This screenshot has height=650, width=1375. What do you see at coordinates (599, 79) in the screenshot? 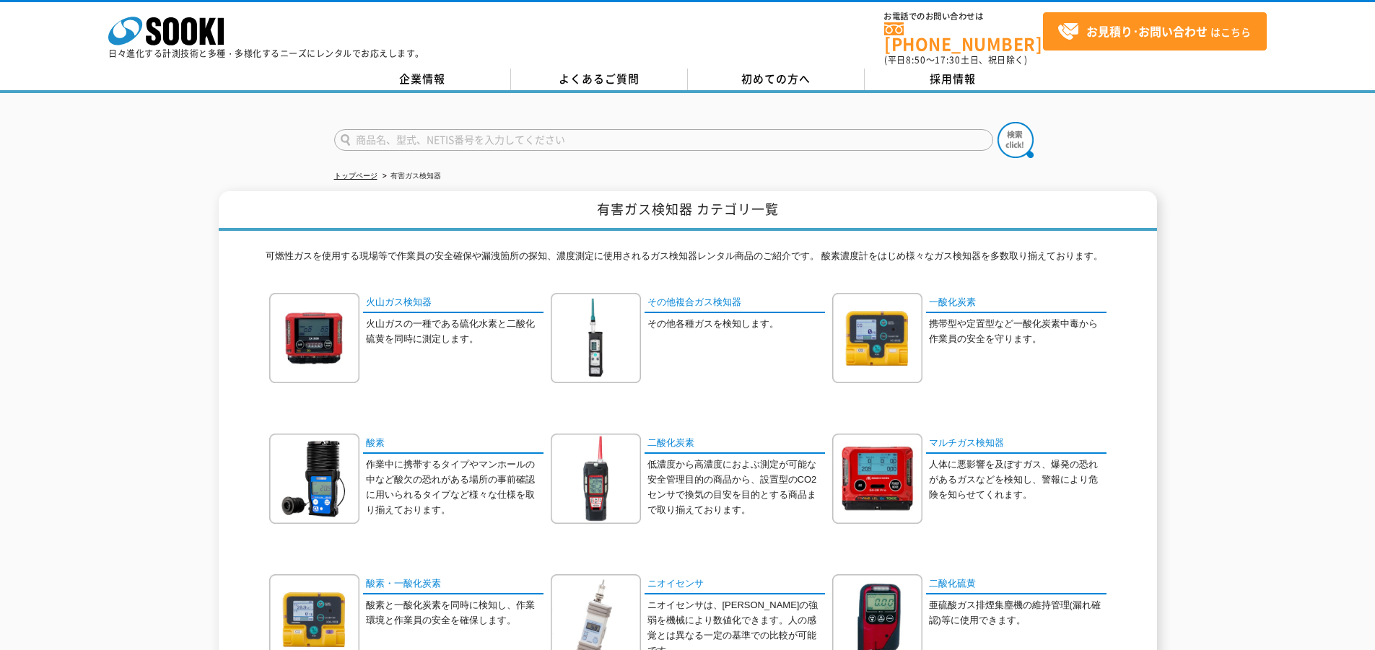
I see `a: よくあるご質問` at bounding box center [599, 79].